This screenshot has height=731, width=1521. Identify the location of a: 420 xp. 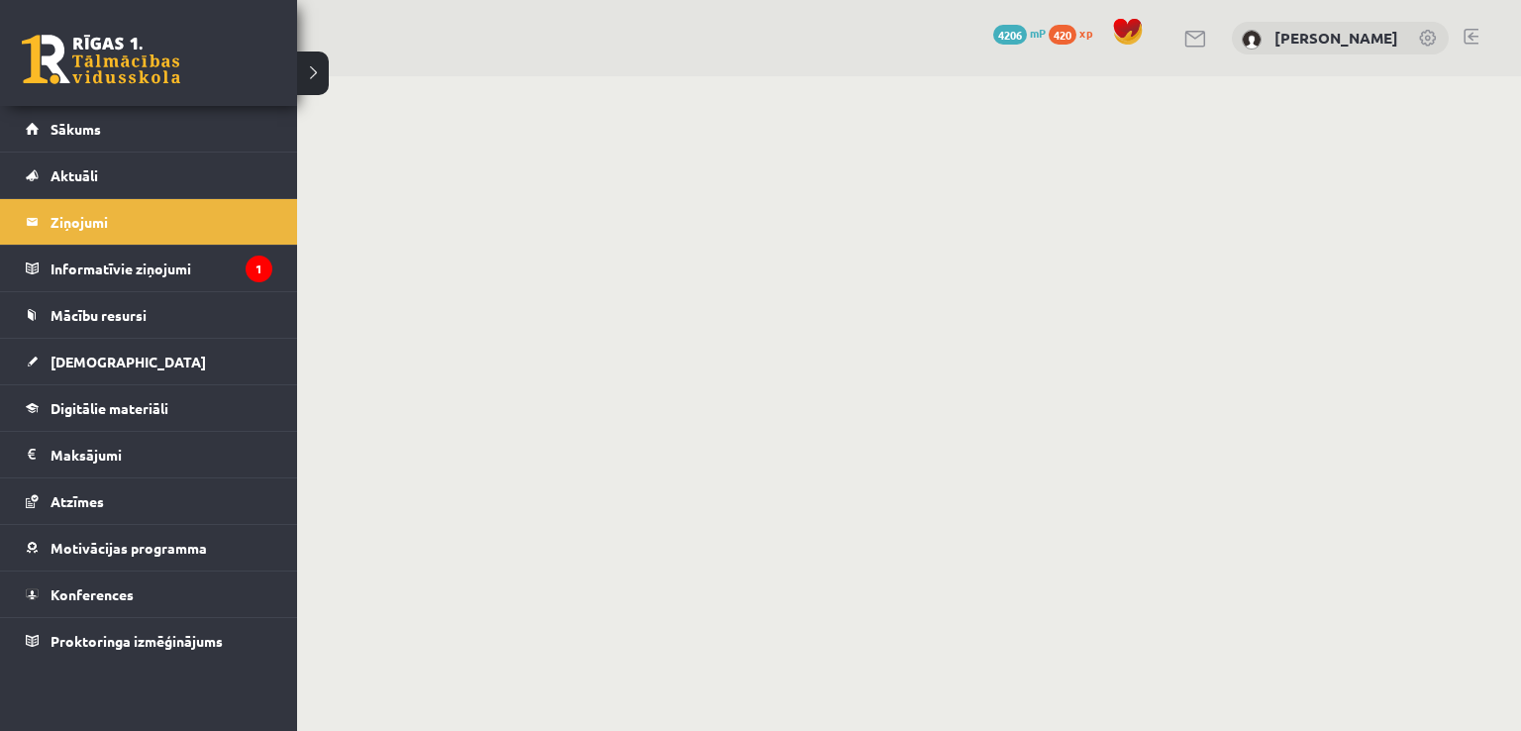
(1075, 33).